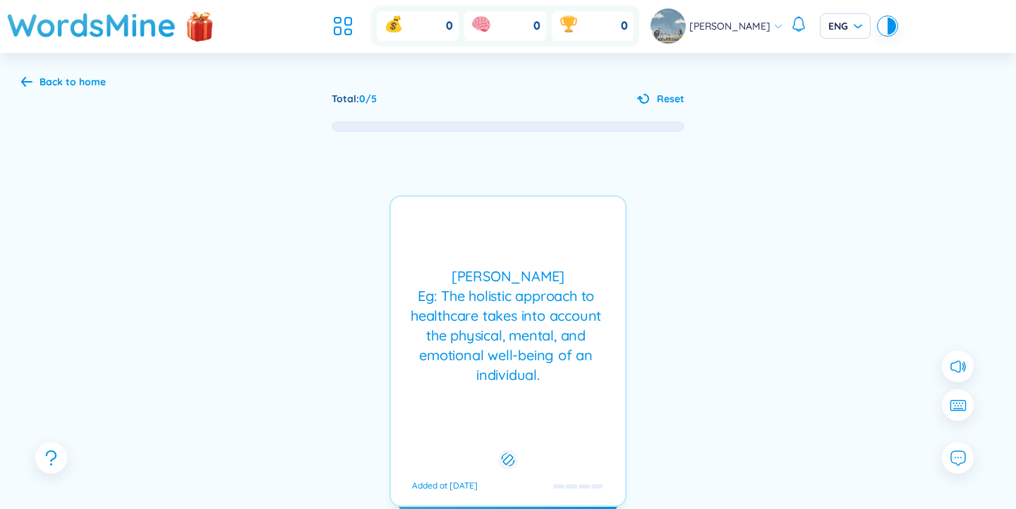  What do you see at coordinates (845, 26) in the screenshot?
I see `span: ENG` at bounding box center [845, 26].